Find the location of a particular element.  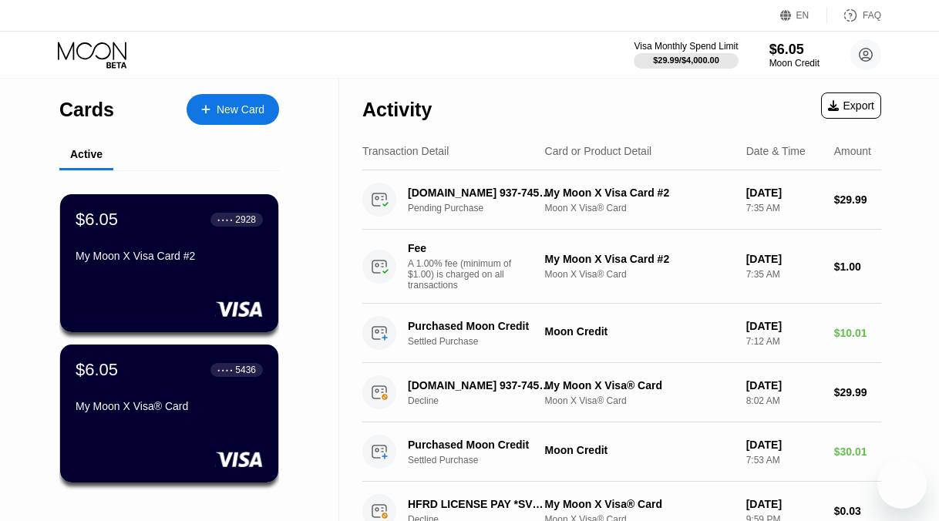

div: 7:12 AM is located at coordinates (784, 342).